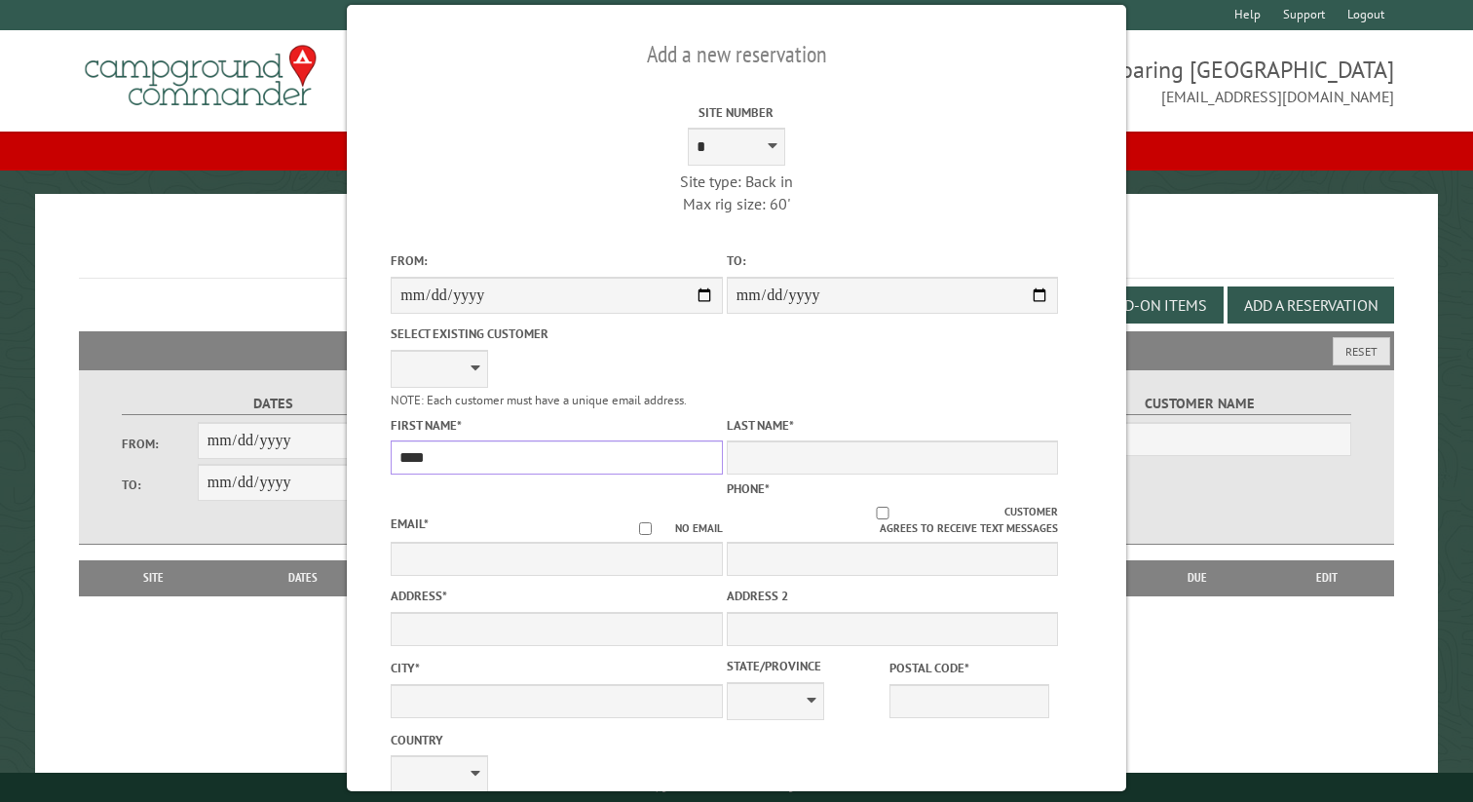 The image size is (1473, 802). Describe the element at coordinates (669, 528) in the screenshot. I see `label: No email` at that location.